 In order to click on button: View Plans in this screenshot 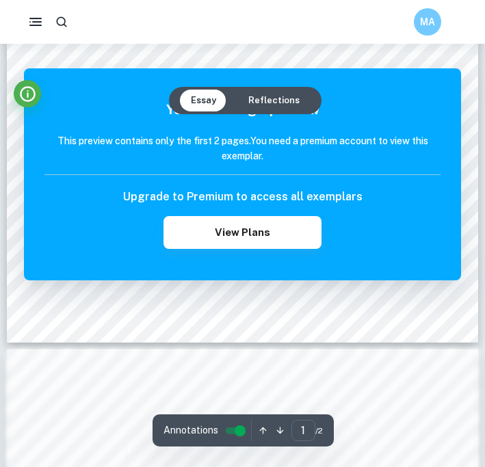, I will do `click(243, 232)`.